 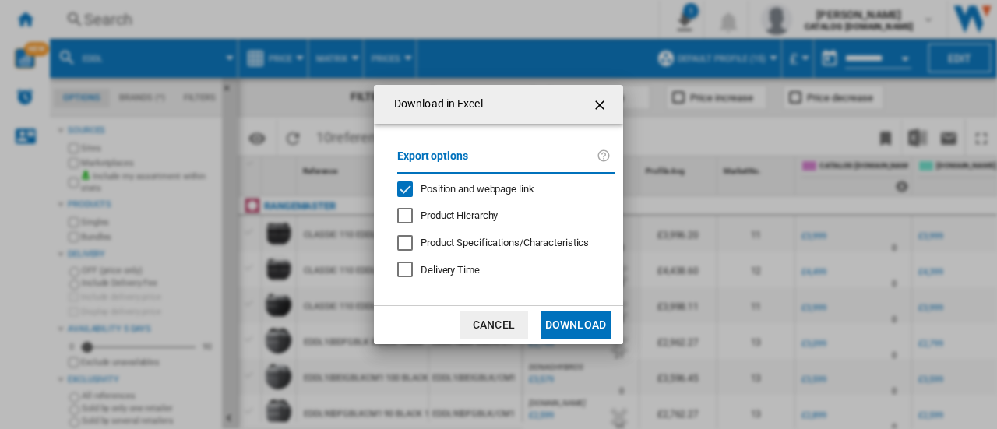 I want to click on md-checkbox: Product Hierarchy, so click(x=500, y=216).